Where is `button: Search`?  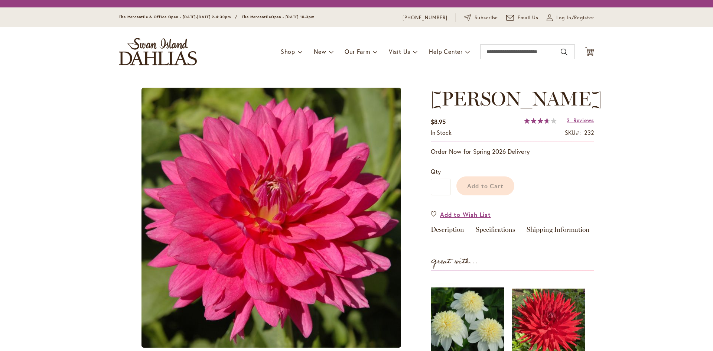 button: Search is located at coordinates (564, 52).